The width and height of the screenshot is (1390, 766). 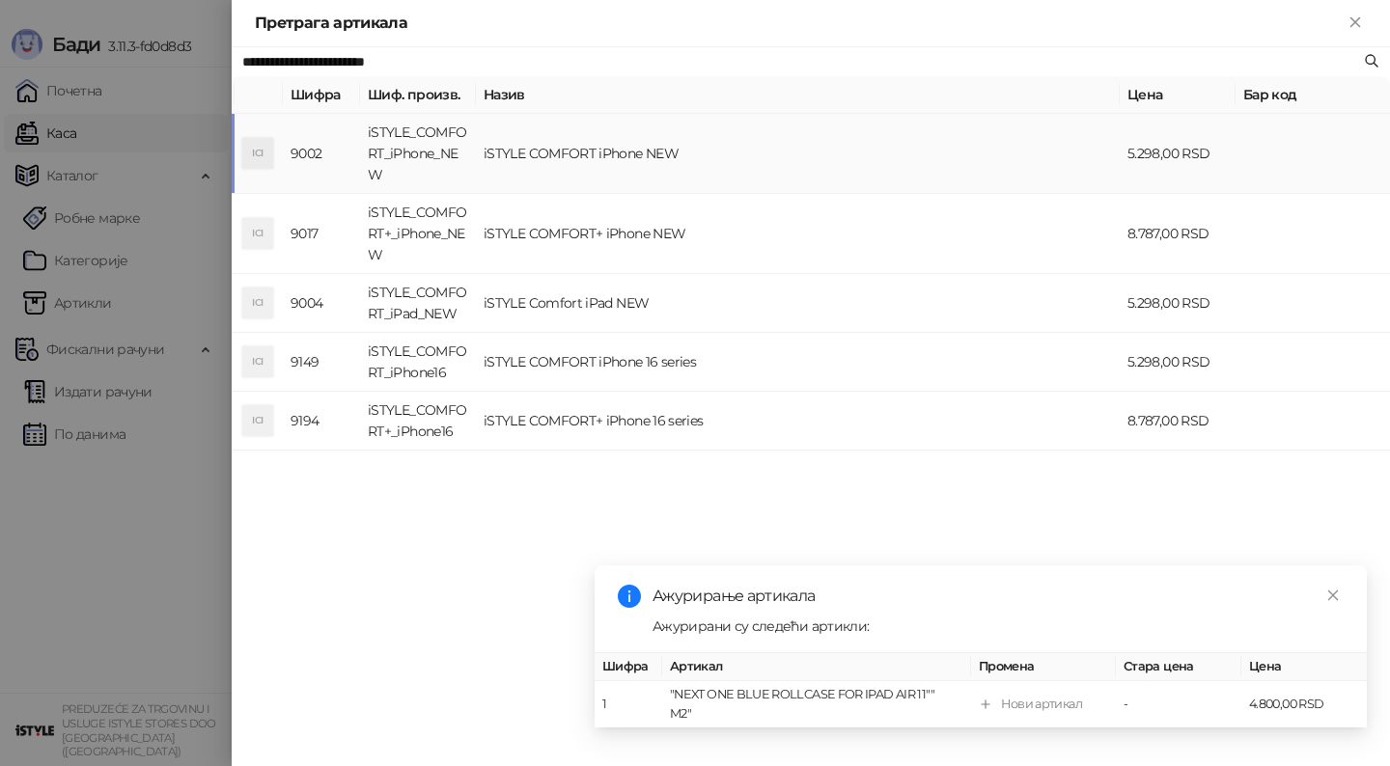 I want to click on span: info-circle, so click(x=629, y=596).